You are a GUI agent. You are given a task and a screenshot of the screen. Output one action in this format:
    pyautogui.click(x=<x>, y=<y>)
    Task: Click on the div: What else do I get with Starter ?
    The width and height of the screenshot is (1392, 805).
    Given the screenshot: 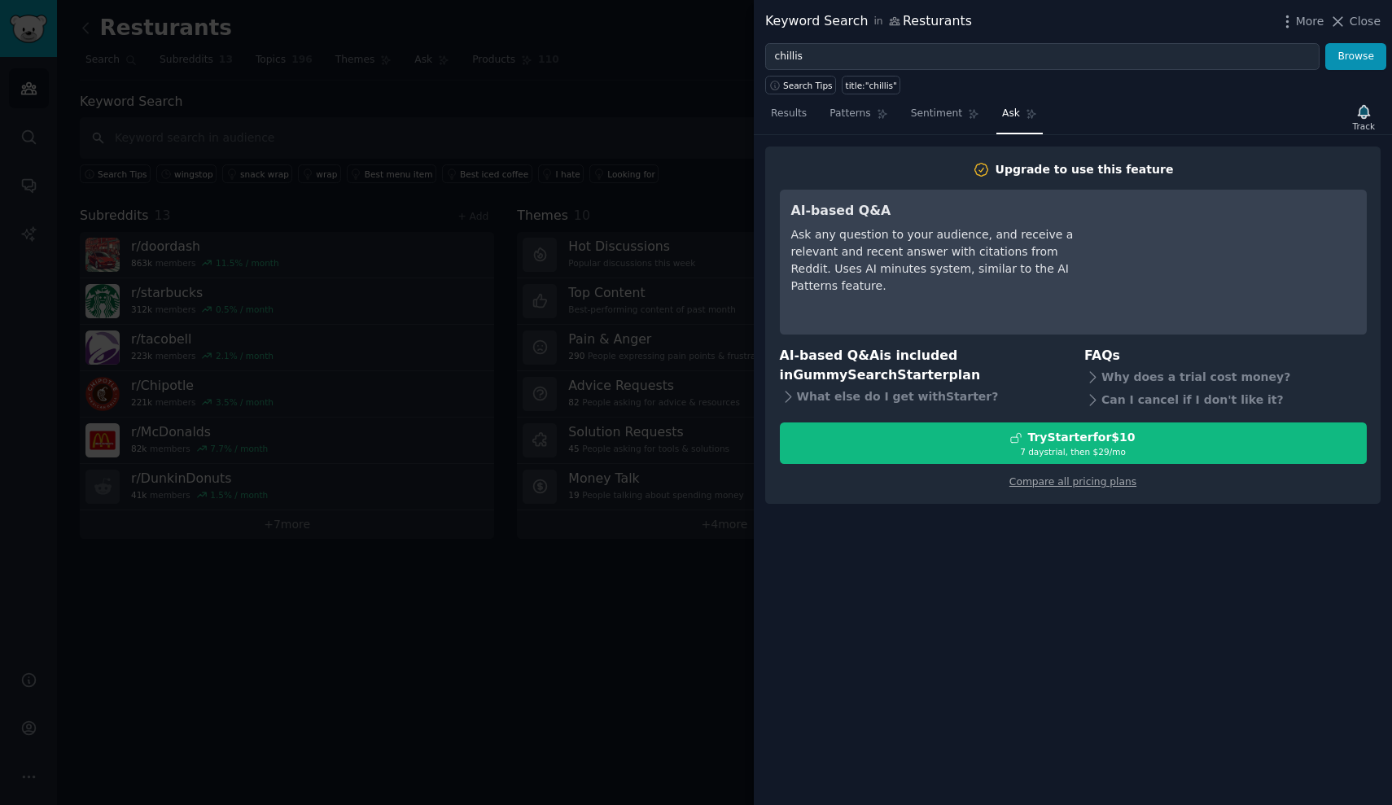 What is the action you would take?
    pyautogui.click(x=920, y=397)
    